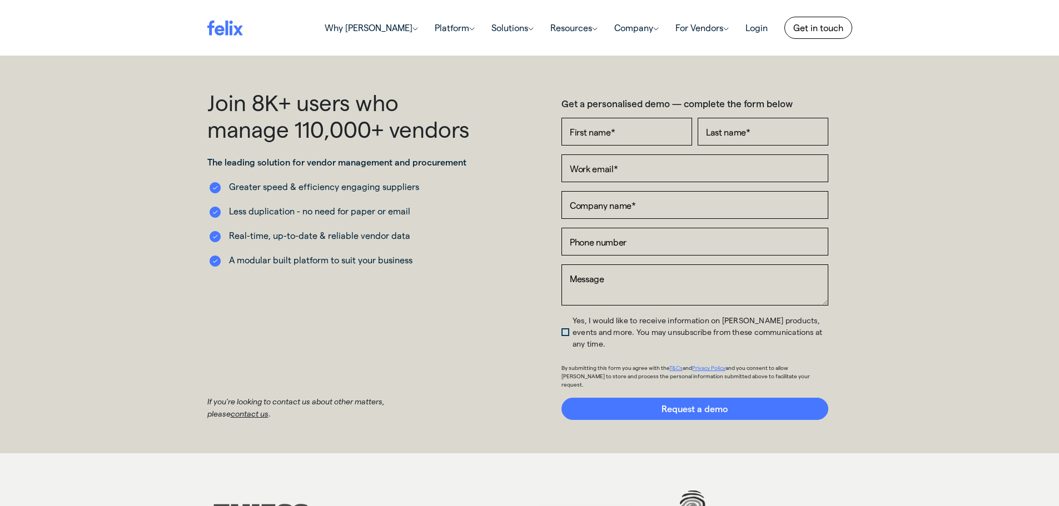 The image size is (1059, 506). Describe the element at coordinates (337, 162) in the screenshot. I see `strong: The leading solution for vendor management and procurement` at that location.